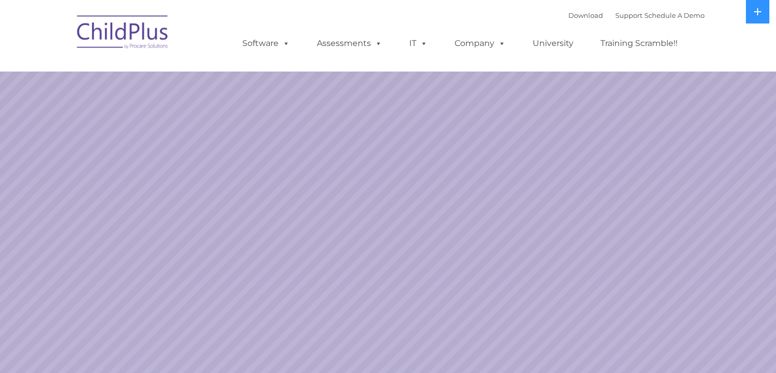 Image resolution: width=776 pixels, height=373 pixels. Describe the element at coordinates (480, 43) in the screenshot. I see `a: Company` at that location.